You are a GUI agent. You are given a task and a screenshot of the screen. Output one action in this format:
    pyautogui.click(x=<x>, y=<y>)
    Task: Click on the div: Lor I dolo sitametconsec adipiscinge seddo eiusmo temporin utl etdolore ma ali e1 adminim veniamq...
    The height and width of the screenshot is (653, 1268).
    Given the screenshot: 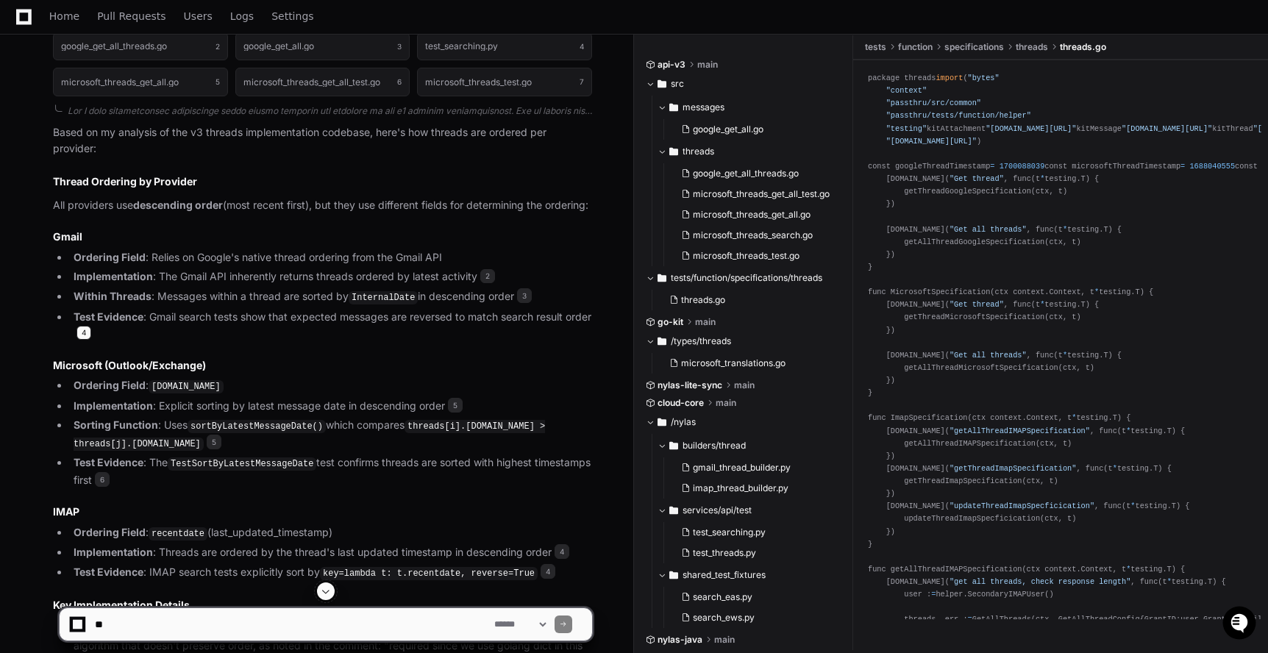 What is the action you would take?
    pyautogui.click(x=329, y=111)
    